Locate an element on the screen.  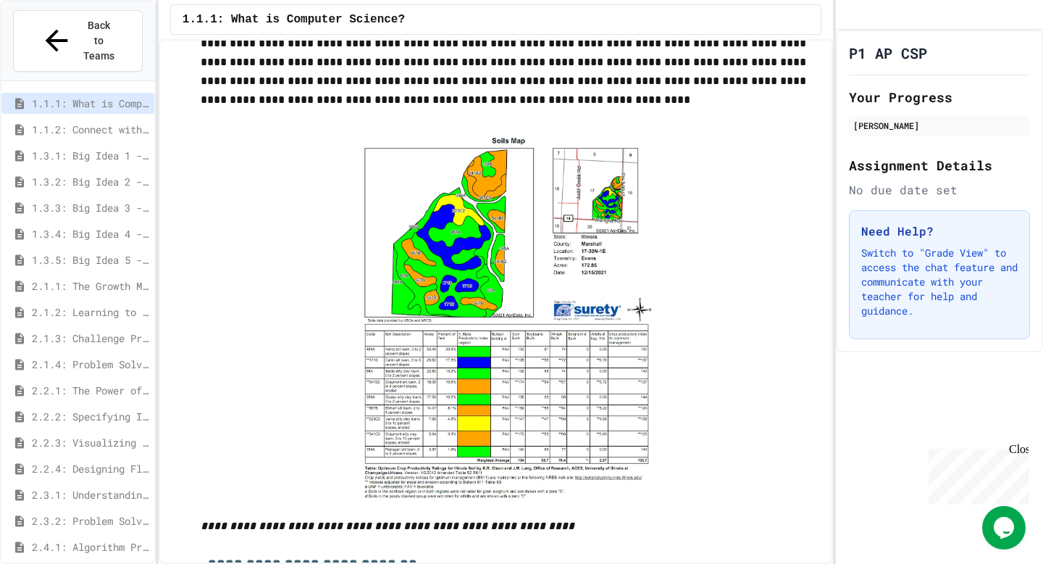
span: 2.2.2: Specifying Ideas with Pseudocode is located at coordinates (90, 416).